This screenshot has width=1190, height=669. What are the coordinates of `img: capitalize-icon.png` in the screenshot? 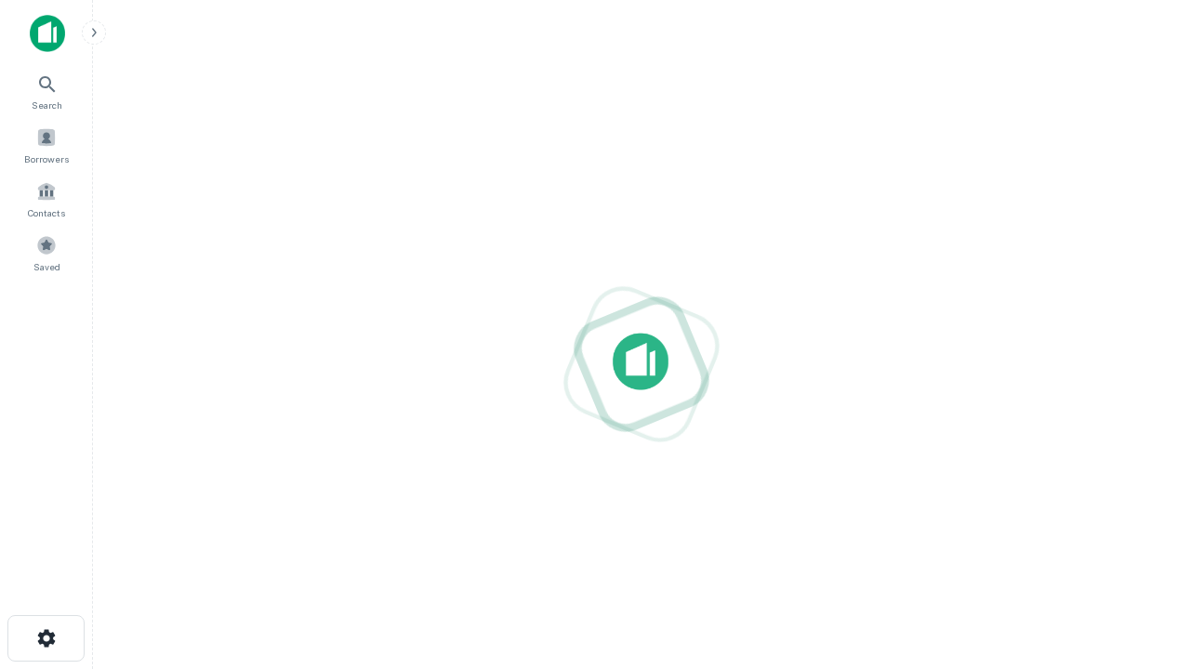 It's located at (47, 33).